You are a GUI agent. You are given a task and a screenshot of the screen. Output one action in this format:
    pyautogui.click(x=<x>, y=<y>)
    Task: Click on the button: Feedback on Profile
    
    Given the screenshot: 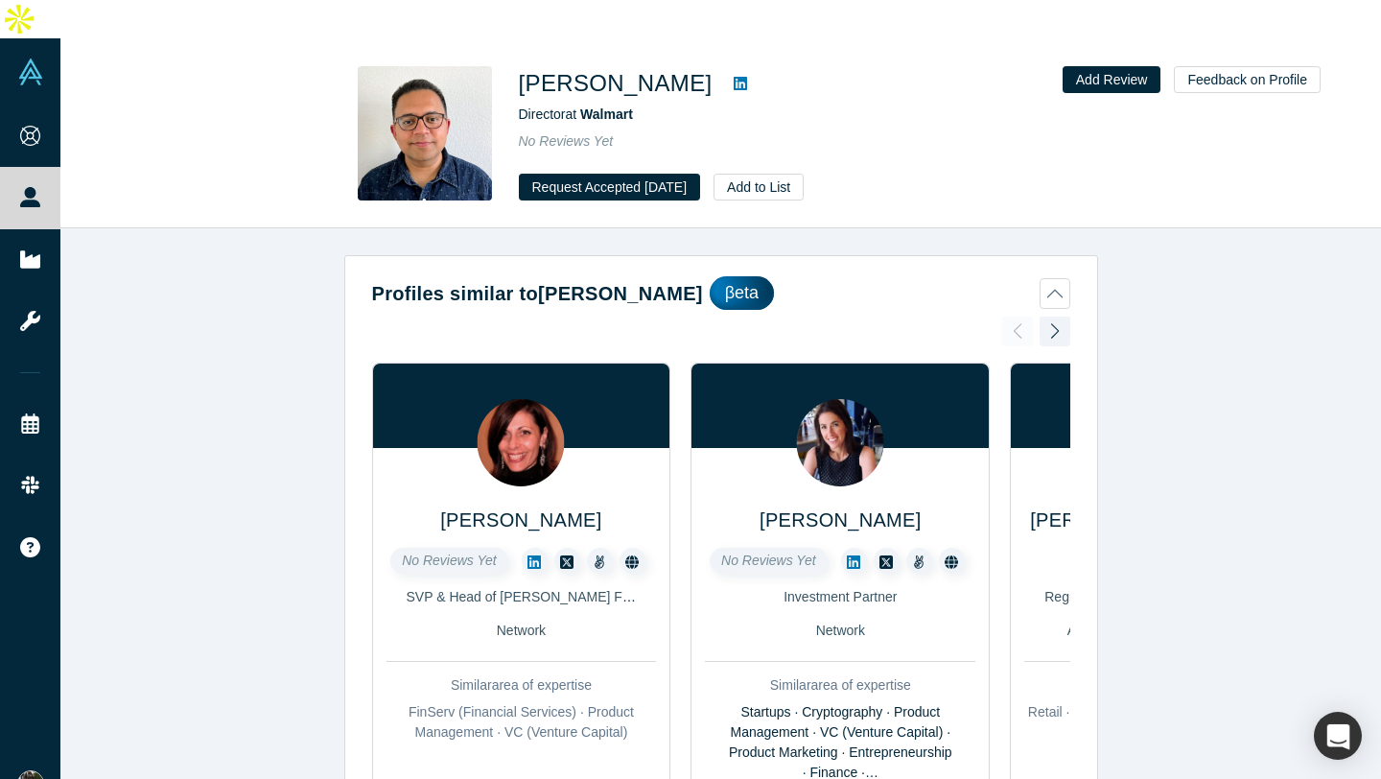 What is the action you would take?
    pyautogui.click(x=1247, y=80)
    